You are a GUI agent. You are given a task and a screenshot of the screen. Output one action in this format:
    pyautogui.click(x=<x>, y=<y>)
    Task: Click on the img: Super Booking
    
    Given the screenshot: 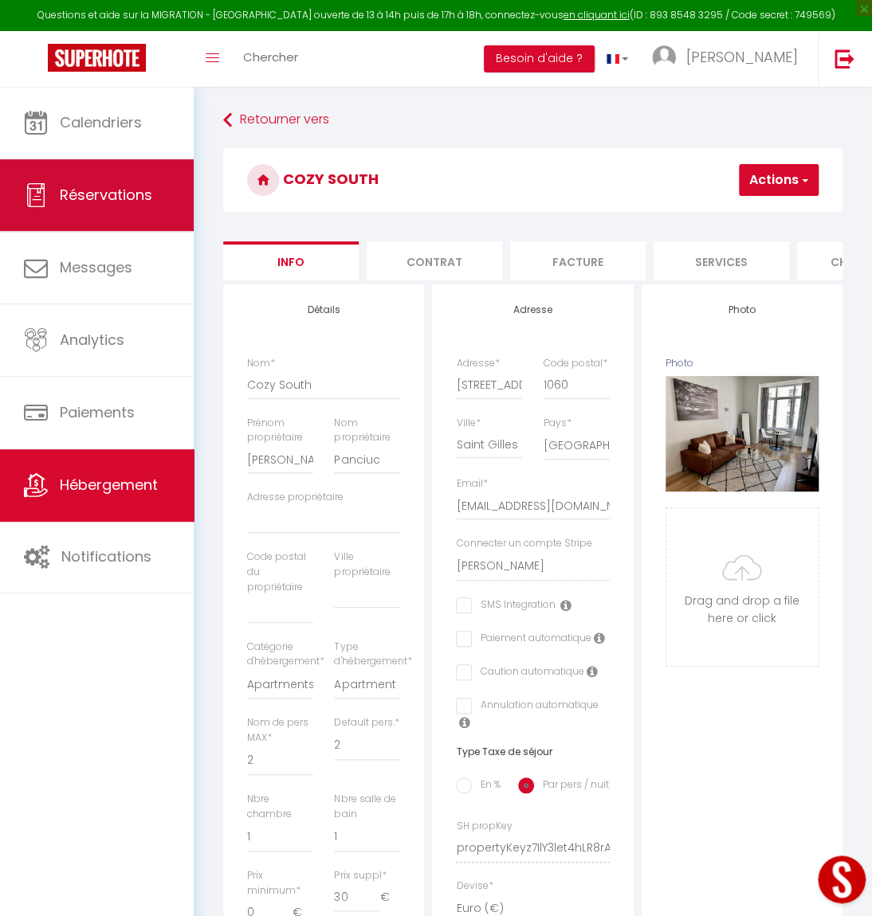 What is the action you would take?
    pyautogui.click(x=96, y=57)
    